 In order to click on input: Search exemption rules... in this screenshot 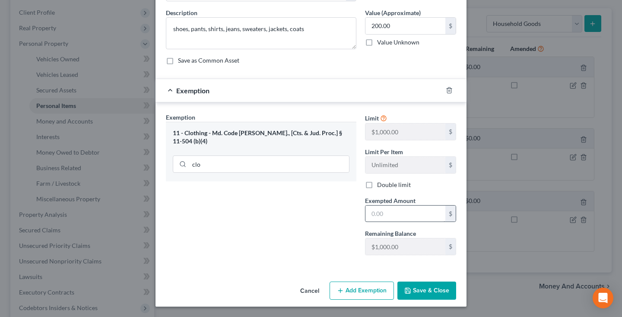, I will do `click(269, 164)`.